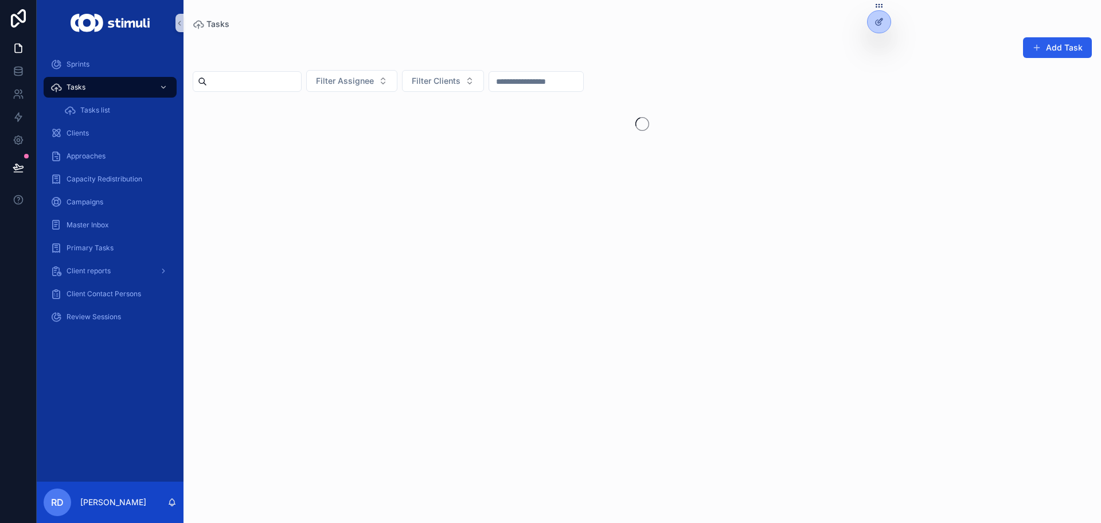 This screenshot has height=523, width=1101. Describe the element at coordinates (110, 202) in the screenshot. I see `a: Campaigns` at that location.